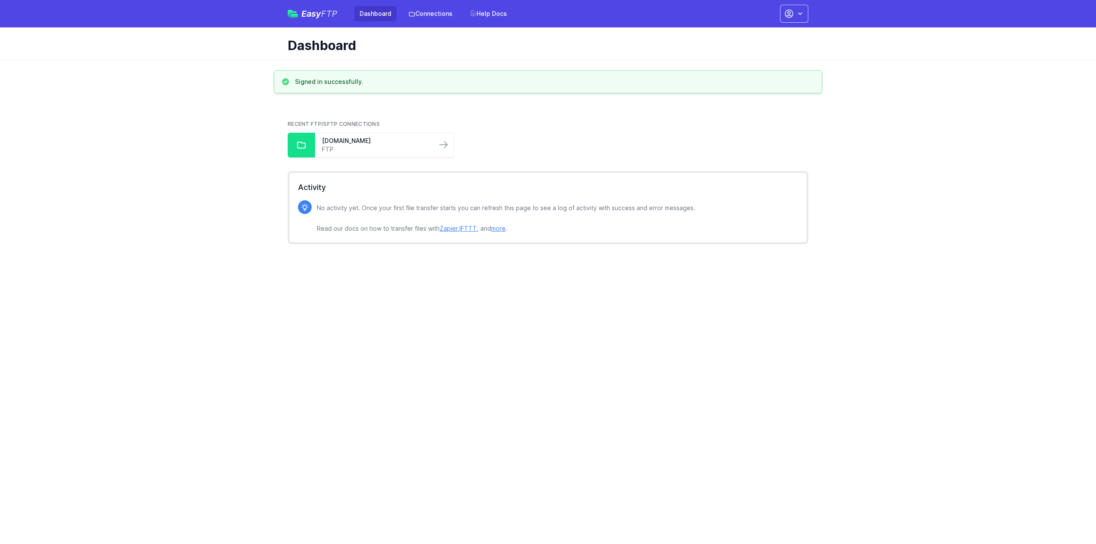  I want to click on a: Dashboard, so click(376, 14).